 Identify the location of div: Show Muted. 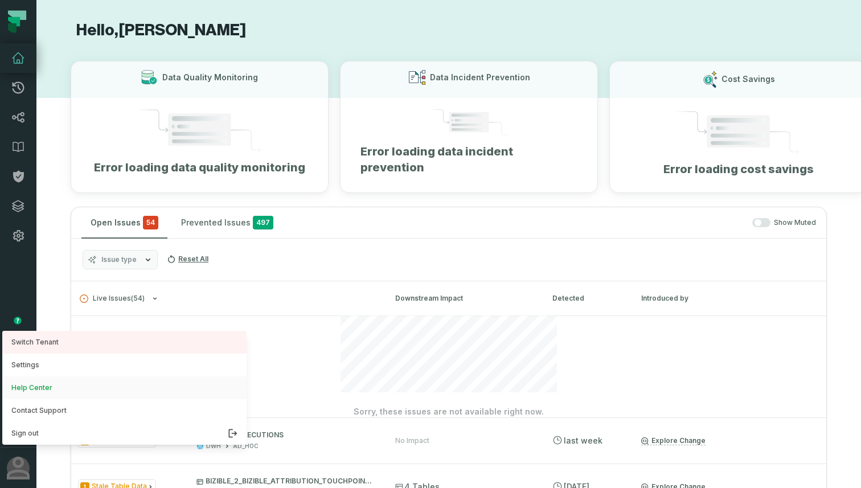
(551, 223).